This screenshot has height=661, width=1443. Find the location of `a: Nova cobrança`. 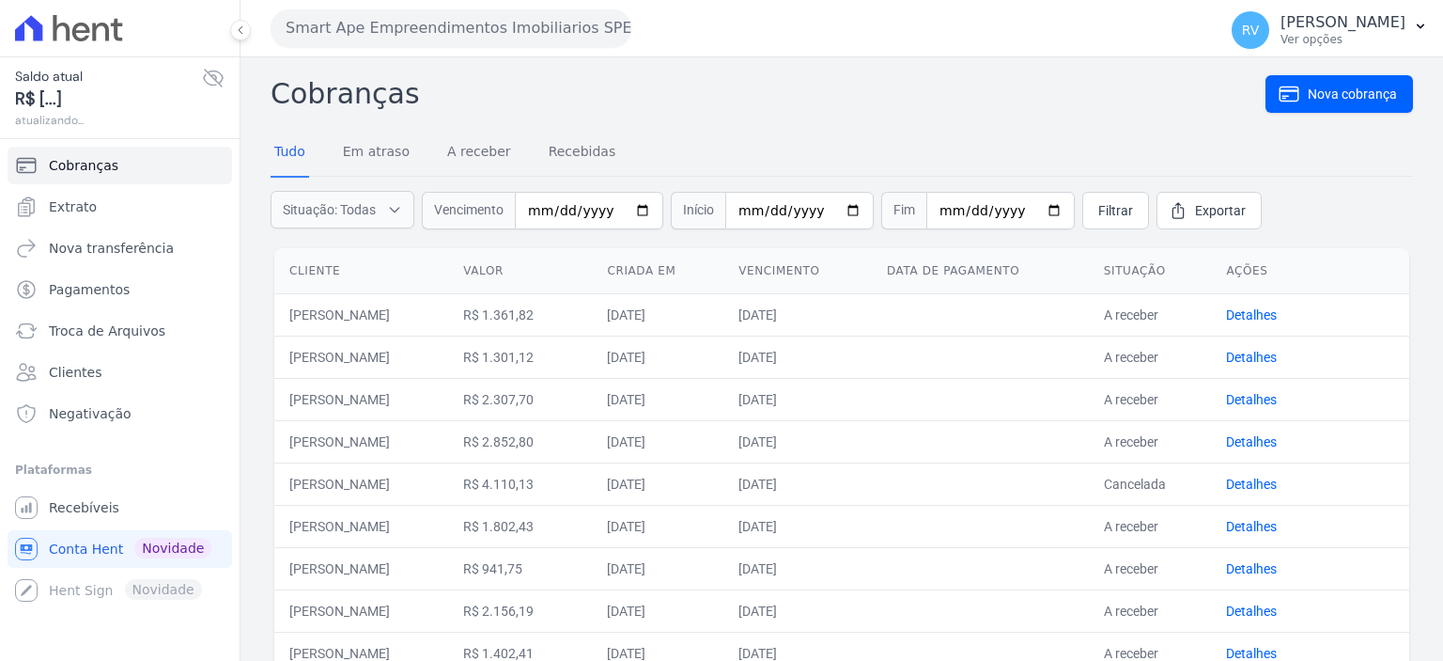

a: Nova cobrança is located at coordinates (1339, 94).